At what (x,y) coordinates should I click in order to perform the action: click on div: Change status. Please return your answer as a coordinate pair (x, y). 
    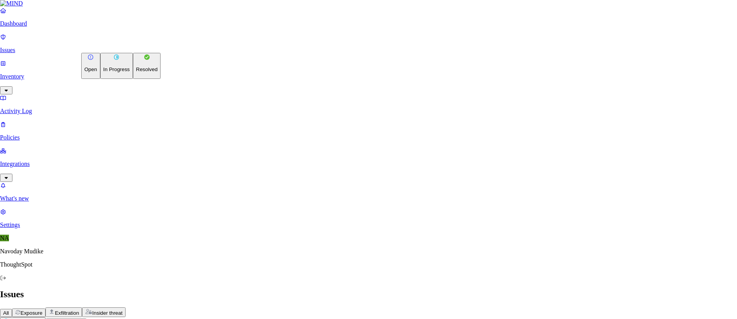
    Looking at the image, I should click on (121, 66).